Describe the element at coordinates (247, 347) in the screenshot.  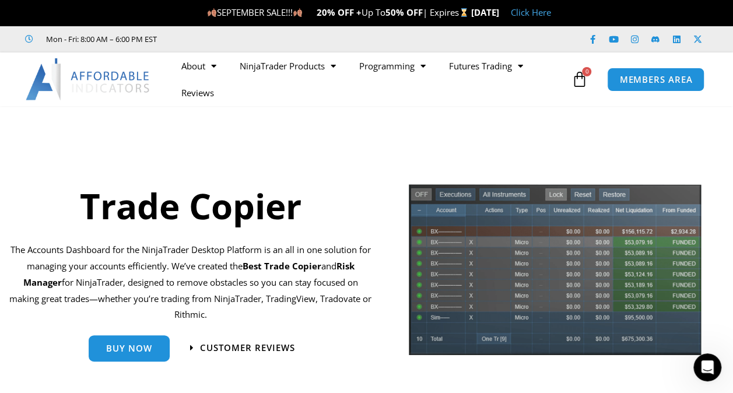
I see `span: Customer Reviews` at that location.